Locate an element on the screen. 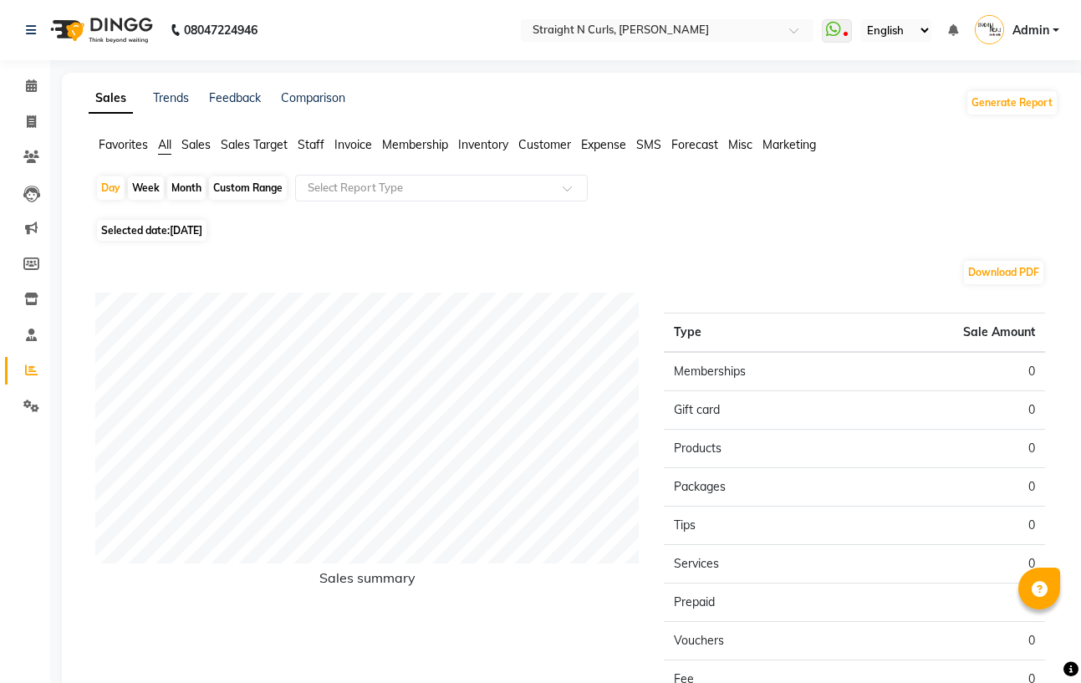 This screenshot has width=1081, height=683. span: Membership is located at coordinates (415, 145).